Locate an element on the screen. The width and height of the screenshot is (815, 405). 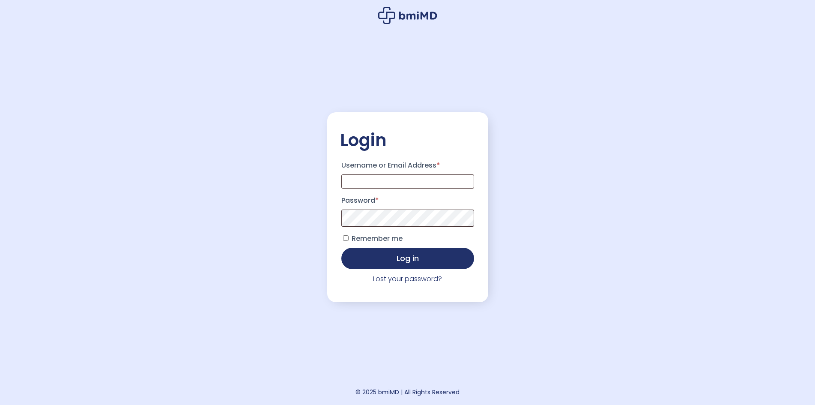
div: © 2025 bmiMD | All Rights Reserved is located at coordinates (408, 392).